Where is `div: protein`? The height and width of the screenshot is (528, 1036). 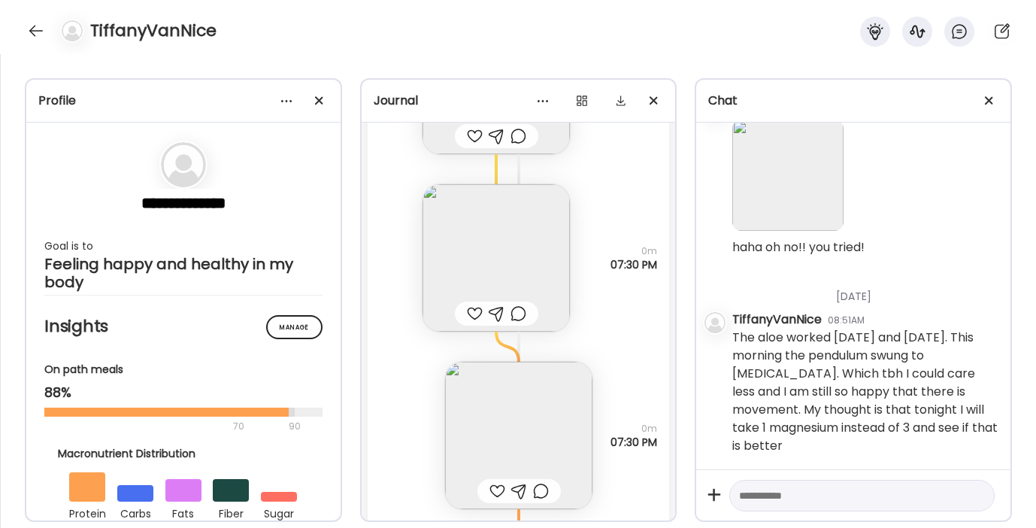 div: protein is located at coordinates (87, 512).